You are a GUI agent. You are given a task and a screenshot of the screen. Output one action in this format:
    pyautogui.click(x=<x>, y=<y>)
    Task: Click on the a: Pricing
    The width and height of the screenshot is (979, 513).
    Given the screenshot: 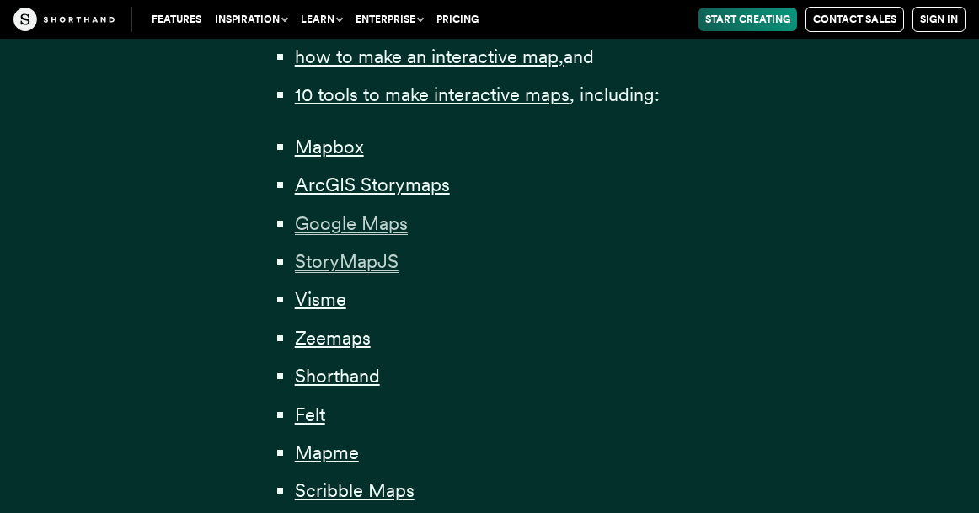 What is the action you would take?
    pyautogui.click(x=457, y=19)
    